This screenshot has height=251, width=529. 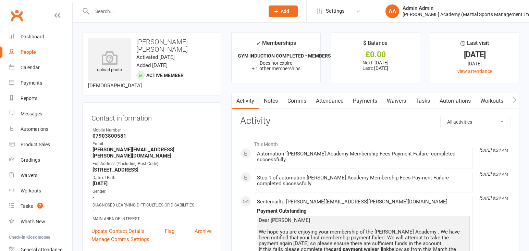 I want to click on div: People, so click(x=28, y=52).